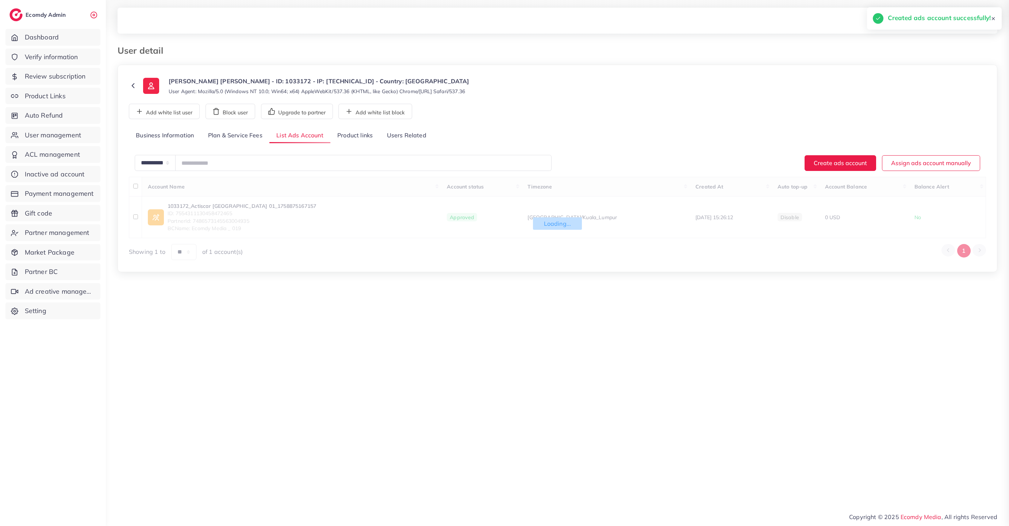 The width and height of the screenshot is (1009, 526). What do you see at coordinates (53, 233) in the screenshot?
I see `a: Partner management` at bounding box center [53, 233].